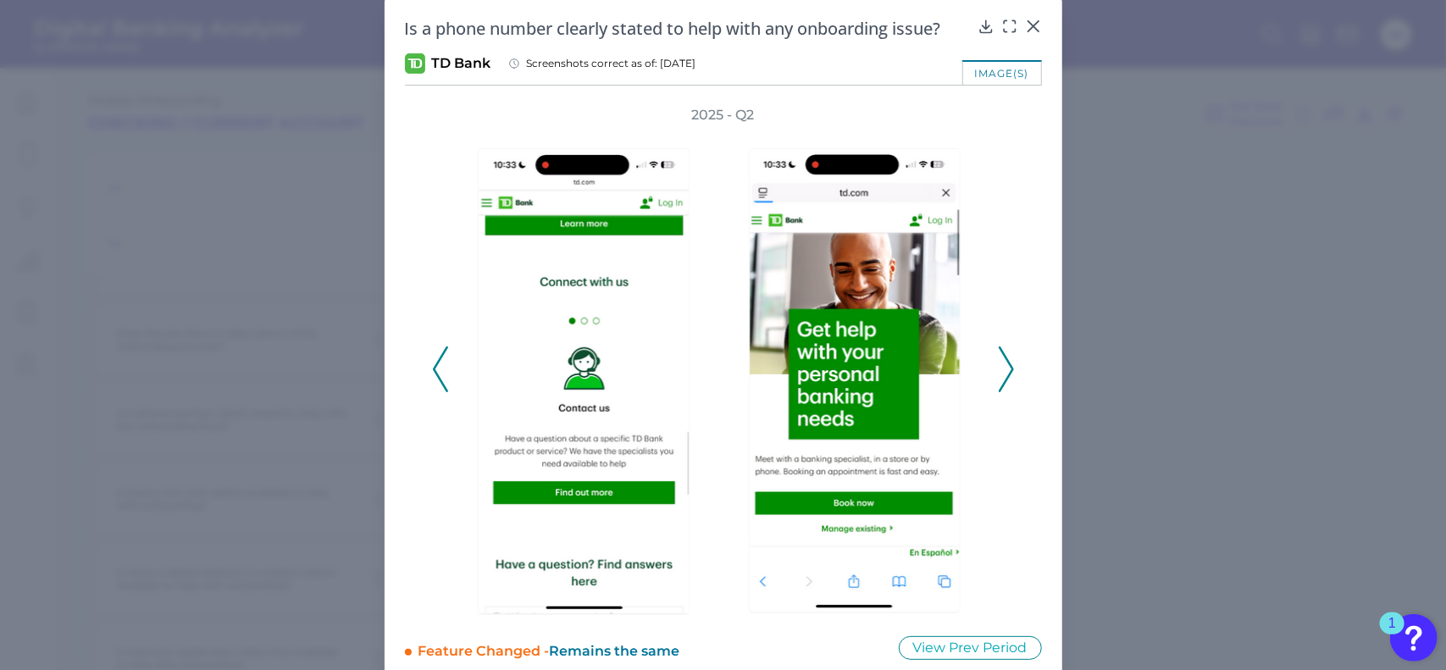 The height and width of the screenshot is (670, 1446). I want to click on h2: Is a phone number clearly stated to help with any onboarding issue?, so click(688, 28).